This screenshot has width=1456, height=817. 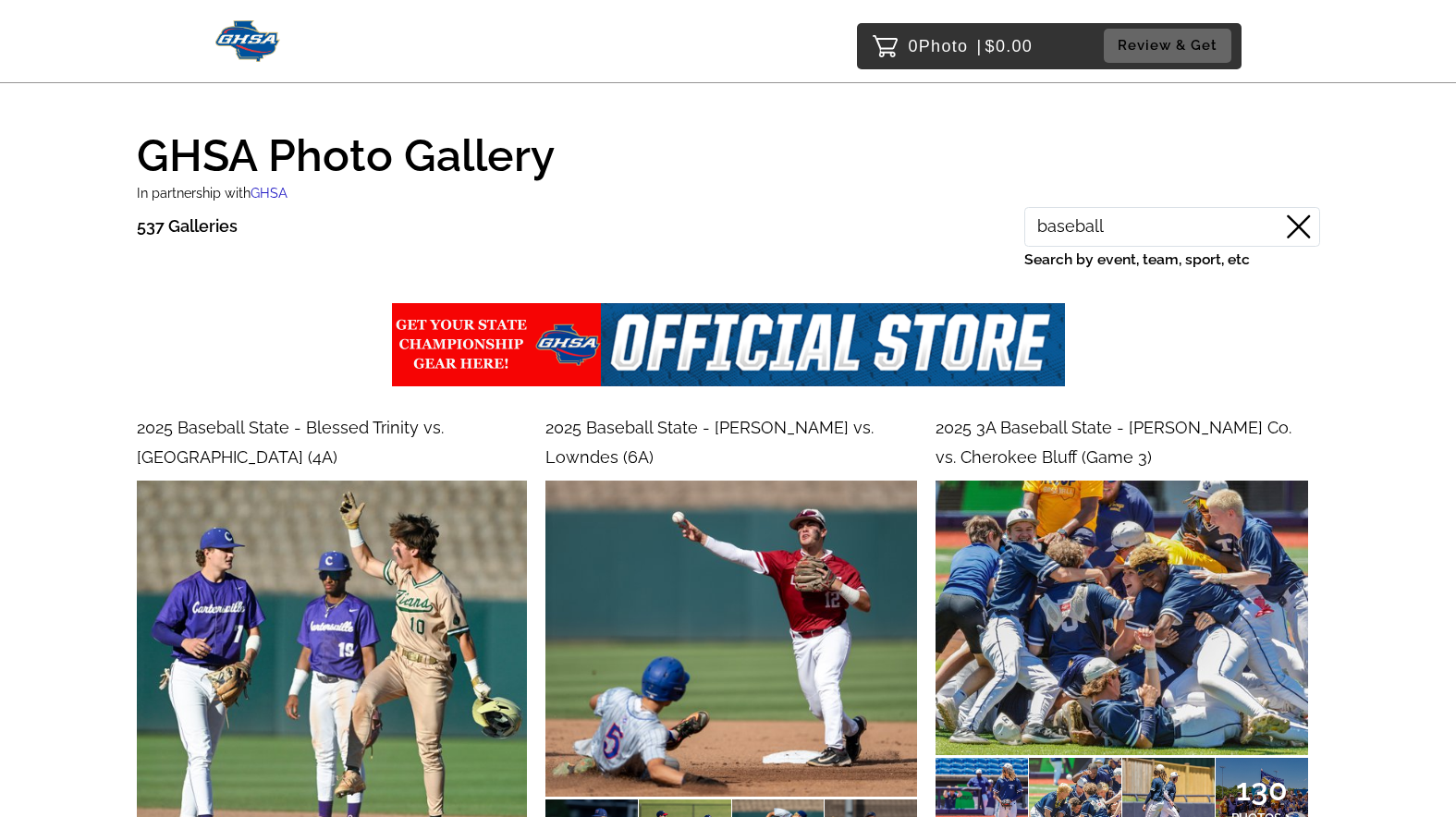 I want to click on p: 0 $0.00, so click(x=971, y=46).